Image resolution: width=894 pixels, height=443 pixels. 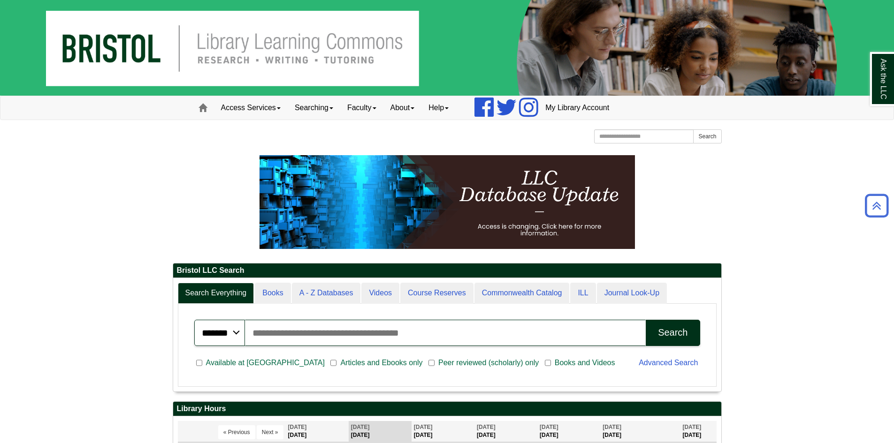 I want to click on a: Back to Top, so click(x=877, y=206).